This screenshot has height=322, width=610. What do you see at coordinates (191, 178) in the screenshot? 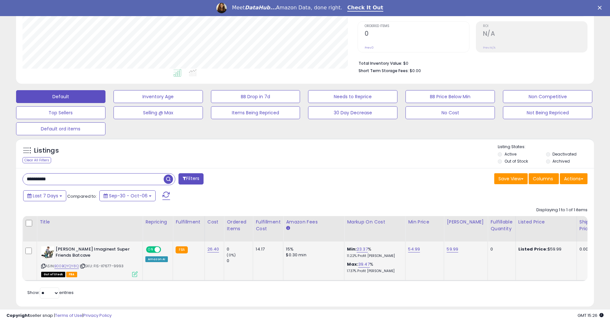
I see `button: Filters` at bounding box center [191, 178].